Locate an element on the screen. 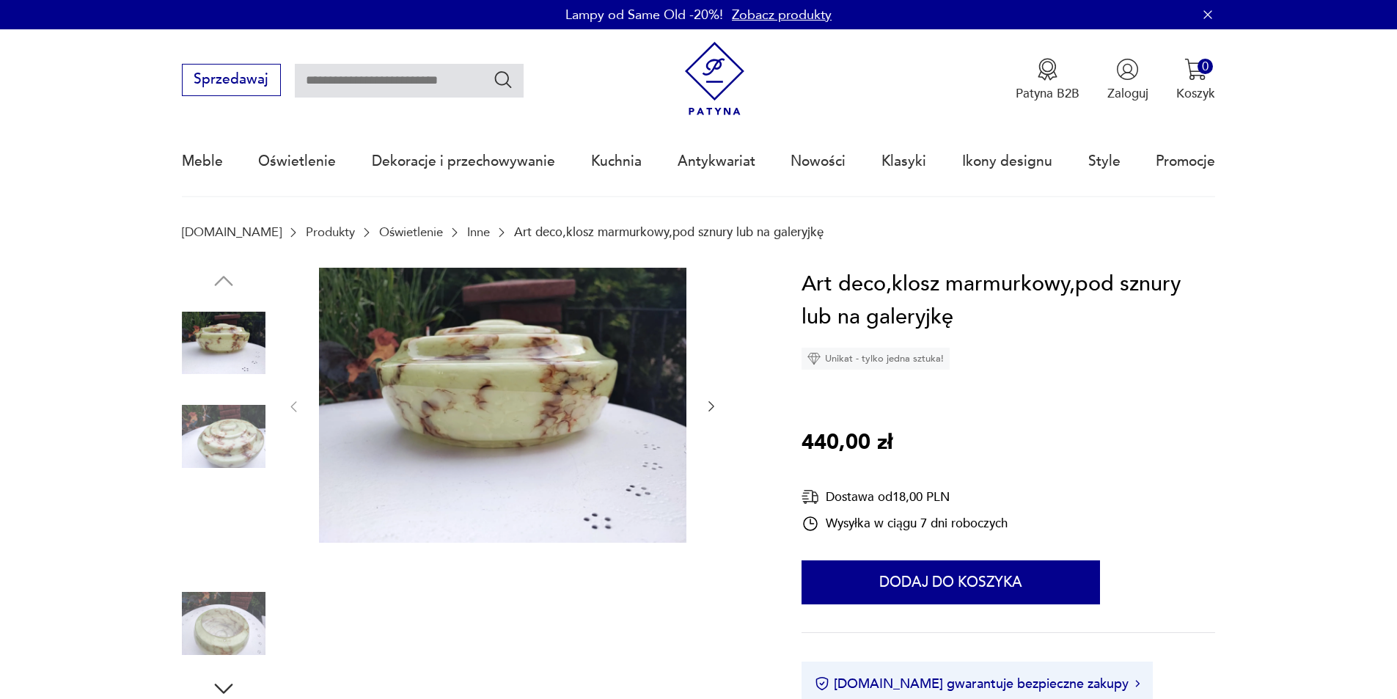 Image resolution: width=1397 pixels, height=699 pixels. p: Lampy od Same Old -20%! is located at coordinates (644, 15).